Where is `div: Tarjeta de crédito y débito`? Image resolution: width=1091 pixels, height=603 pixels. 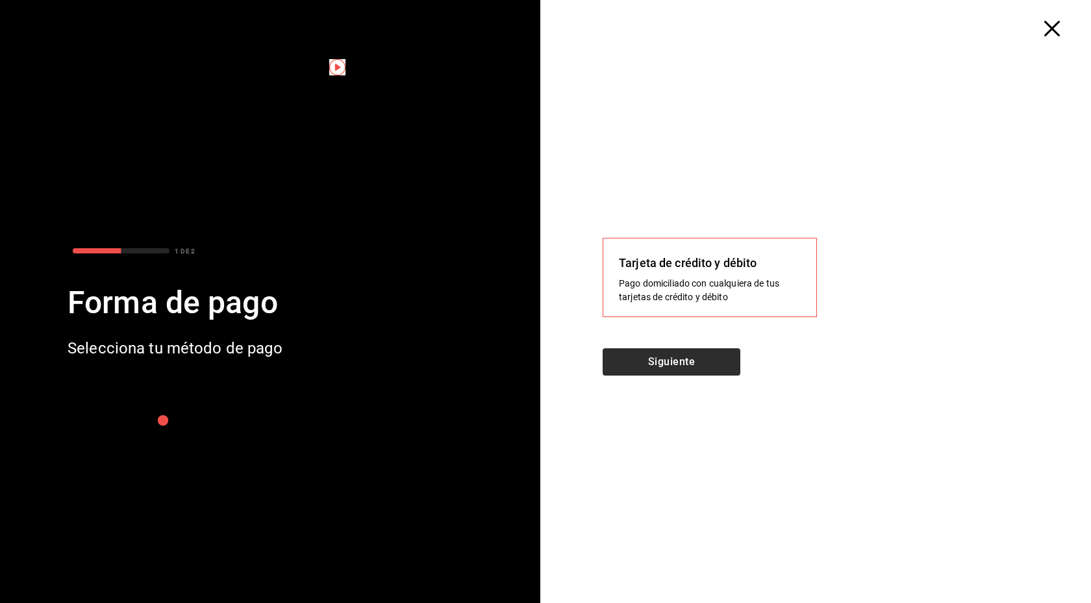 div: Tarjeta de crédito y débito is located at coordinates (710, 262).